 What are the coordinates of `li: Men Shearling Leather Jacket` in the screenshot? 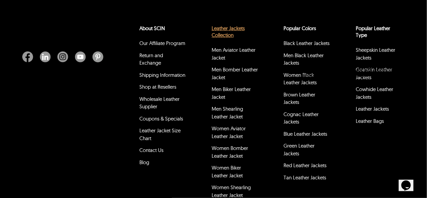 It's located at (234, 114).